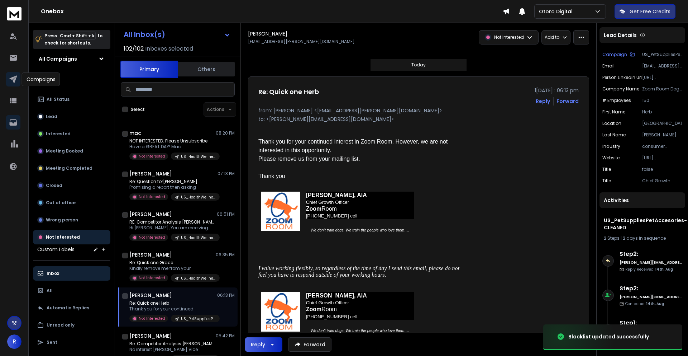 The image size is (688, 356). I want to click on div: Thank you for your continued interest in Zoom Room. However, we are not interested in this opport..., so click(363, 146).